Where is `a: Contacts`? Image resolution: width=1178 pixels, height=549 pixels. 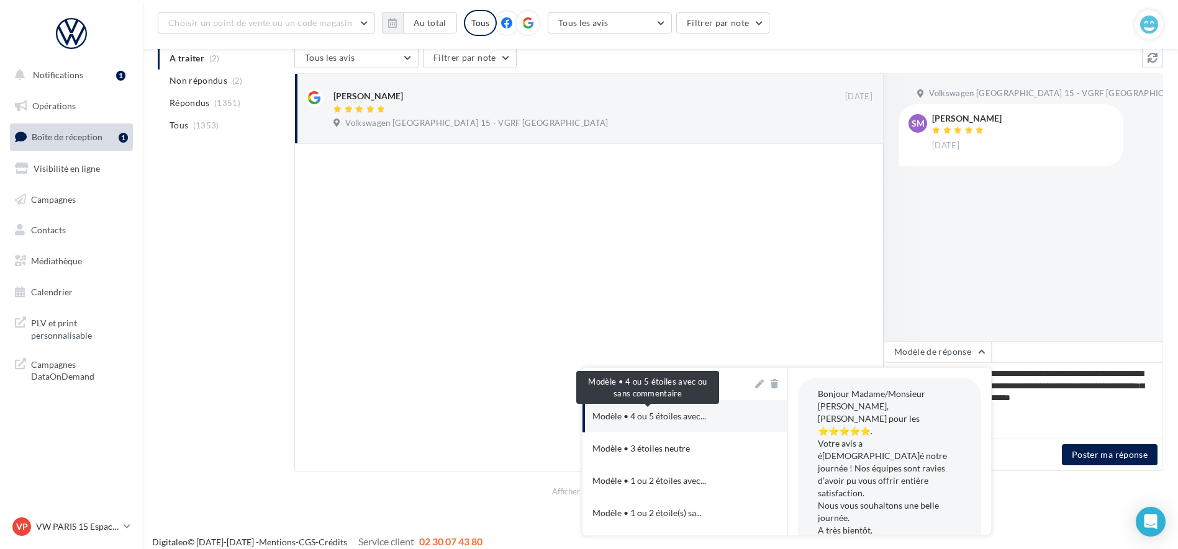
a: Contacts is located at coordinates (71, 230).